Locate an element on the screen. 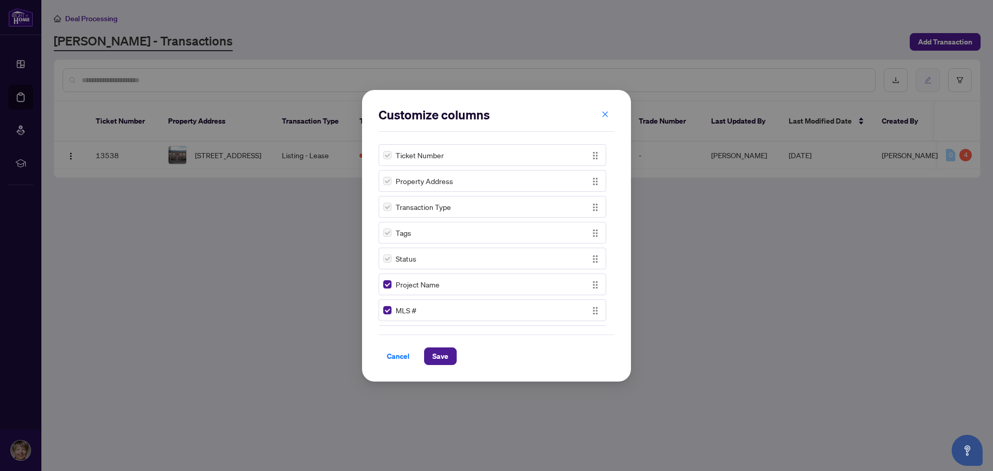  div: Project NameDrag Icon is located at coordinates (492, 284).